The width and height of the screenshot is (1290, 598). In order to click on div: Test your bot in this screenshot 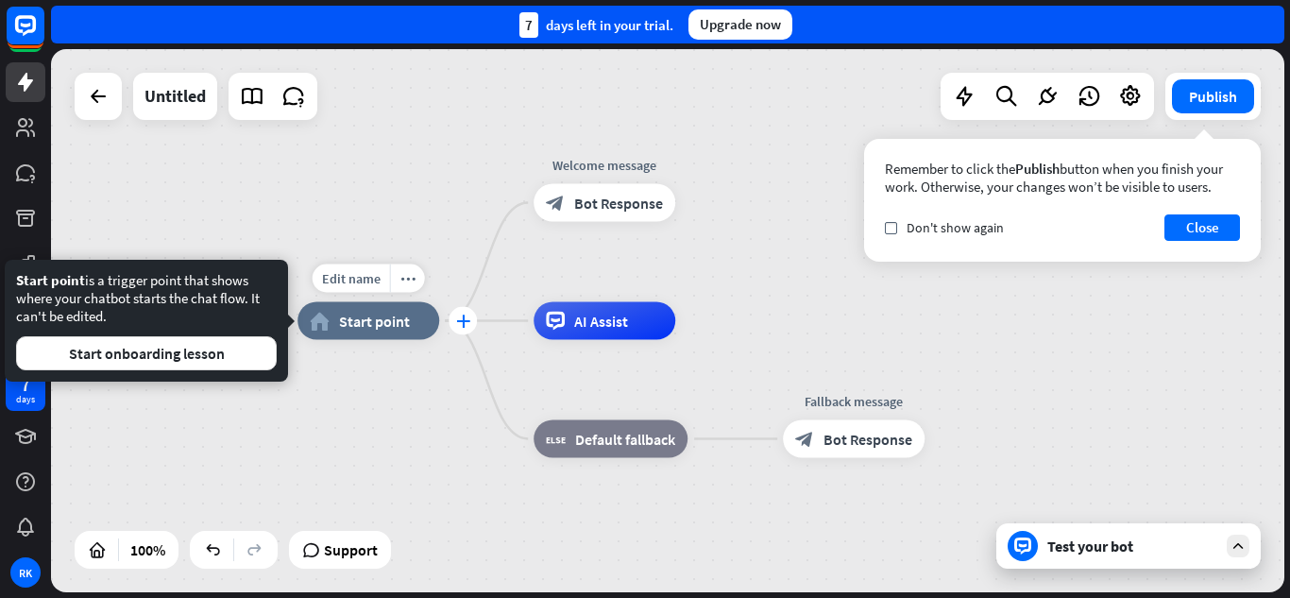, I will do `click(1132, 546)`.